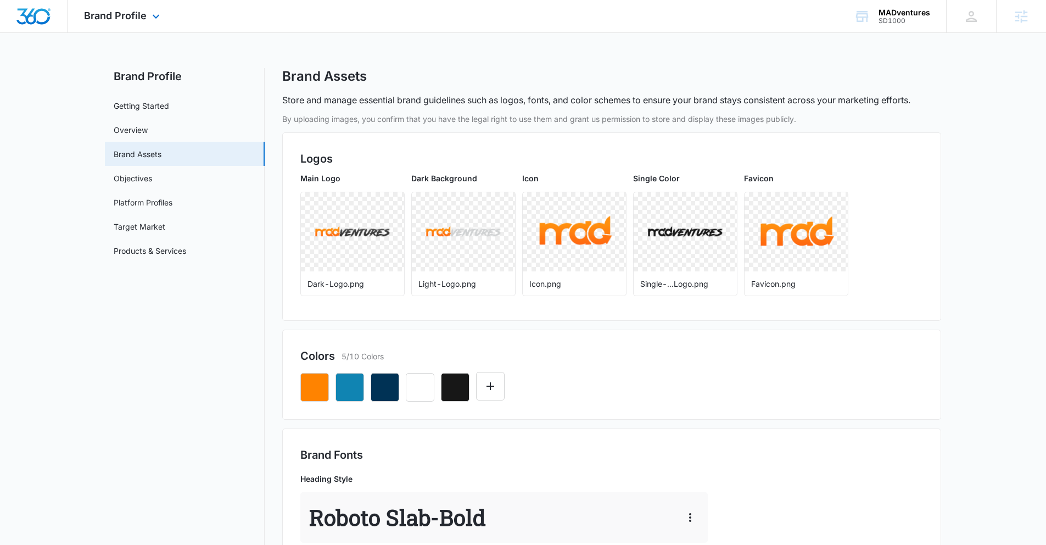 This screenshot has width=1046, height=545. What do you see at coordinates (150, 250) in the screenshot?
I see `a: Products & Services` at bounding box center [150, 250].